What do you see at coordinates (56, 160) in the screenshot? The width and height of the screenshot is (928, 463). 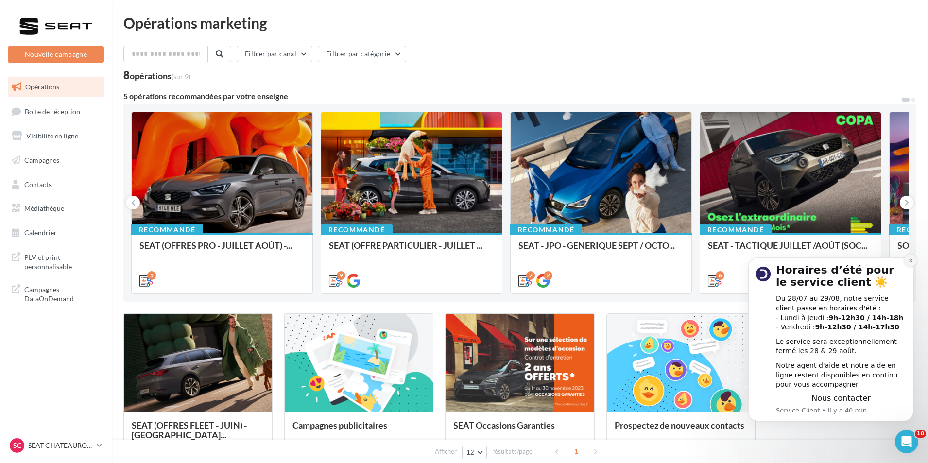 I see `a: Campagnes` at bounding box center [56, 160].